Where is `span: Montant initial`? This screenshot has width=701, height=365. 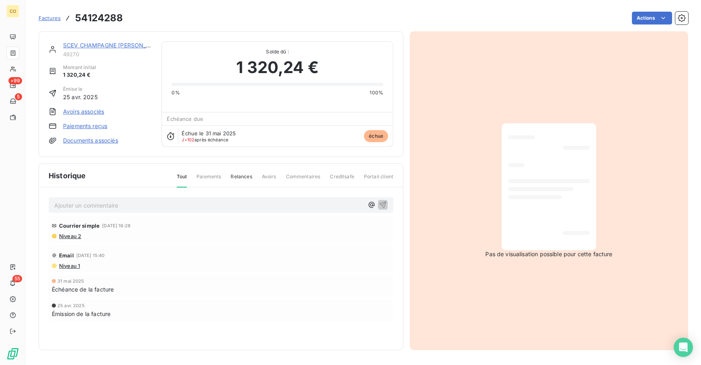 span: Montant initial is located at coordinates (79, 67).